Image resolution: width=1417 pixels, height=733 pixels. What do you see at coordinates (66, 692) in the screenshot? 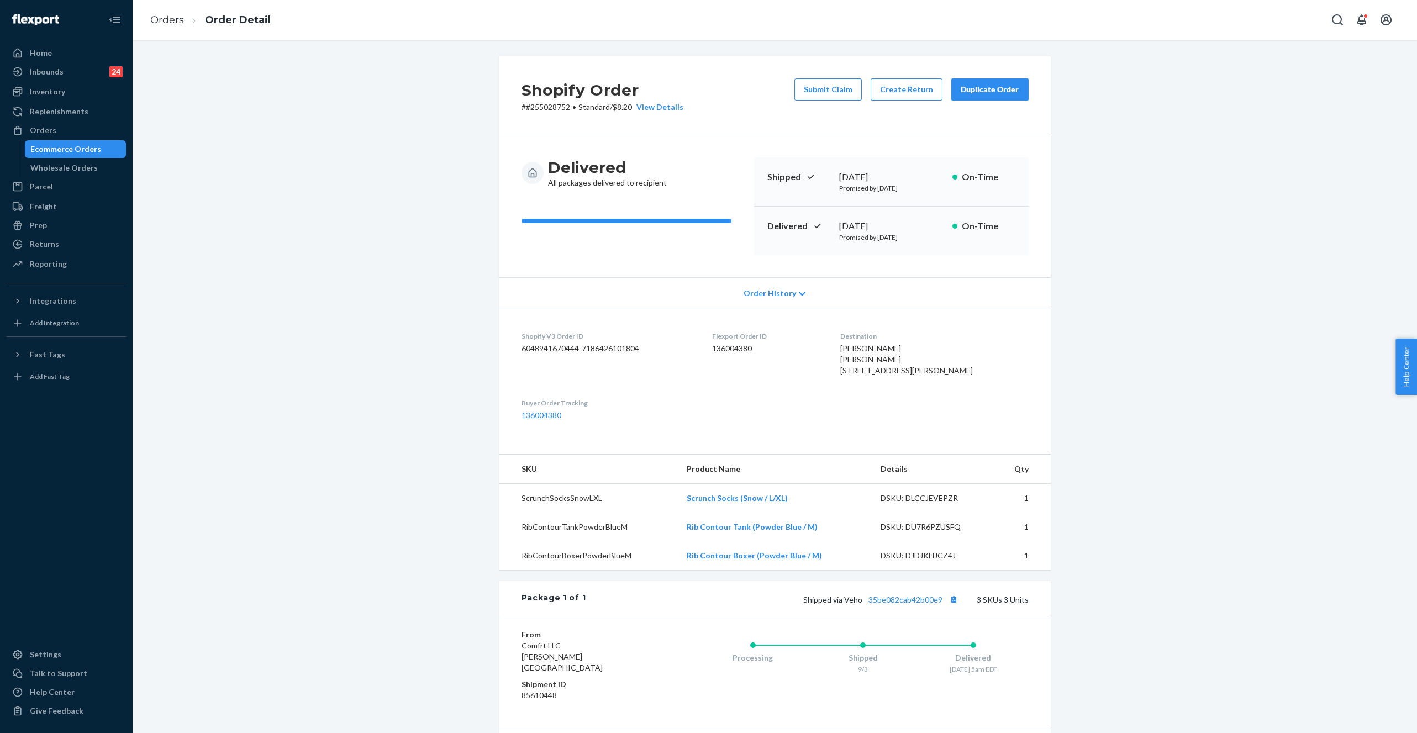
I see `a: Help Center` at bounding box center [66, 692].